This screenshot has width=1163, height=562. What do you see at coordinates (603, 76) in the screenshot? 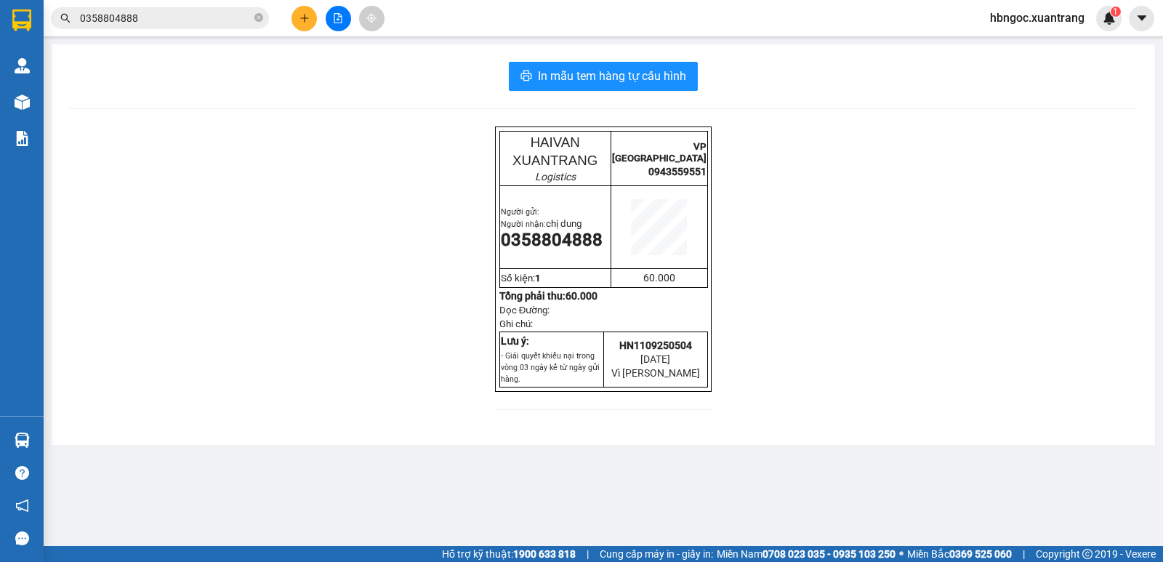
I see `button: printerIn mẫu tem hàng tự cấu hình` at bounding box center [603, 76].